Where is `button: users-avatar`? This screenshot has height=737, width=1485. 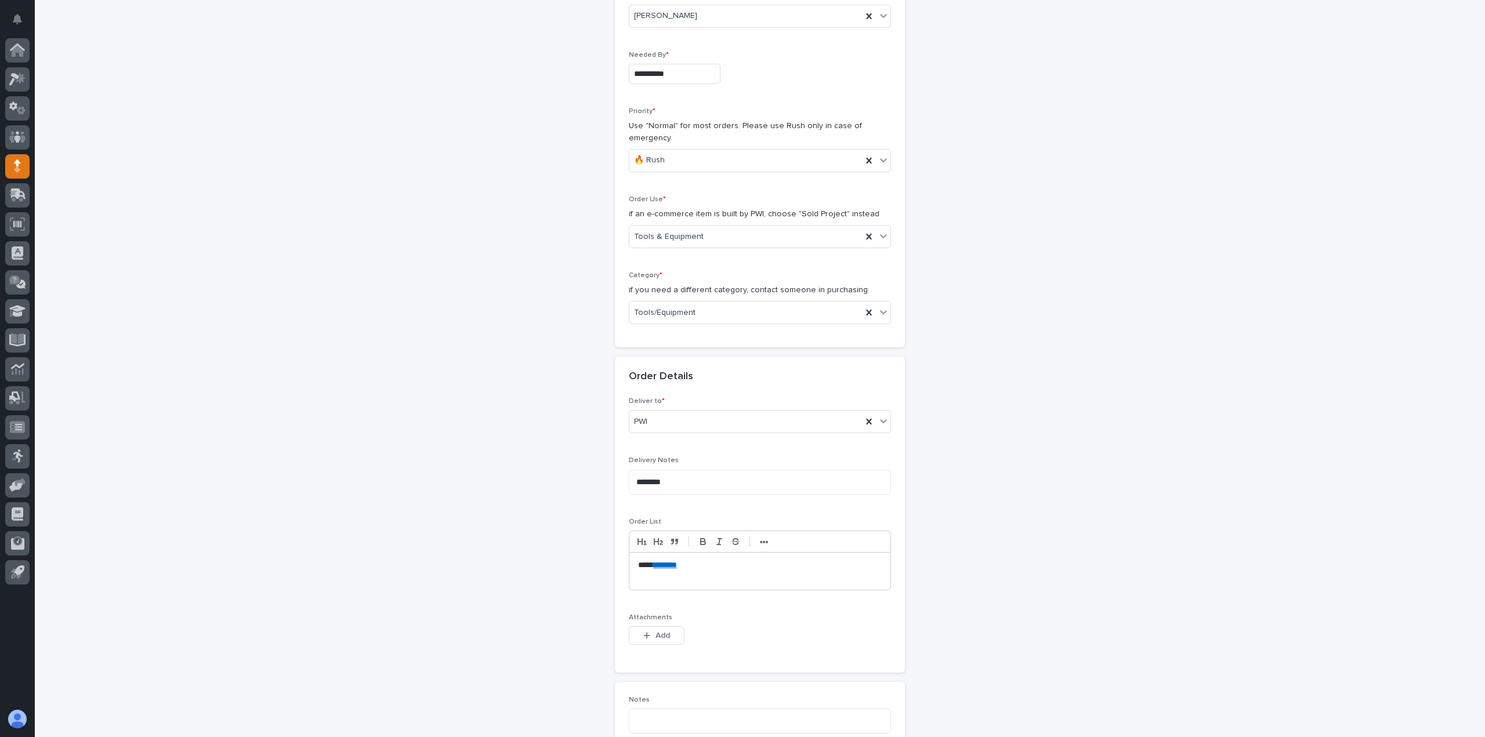 button: users-avatar is located at coordinates (17, 719).